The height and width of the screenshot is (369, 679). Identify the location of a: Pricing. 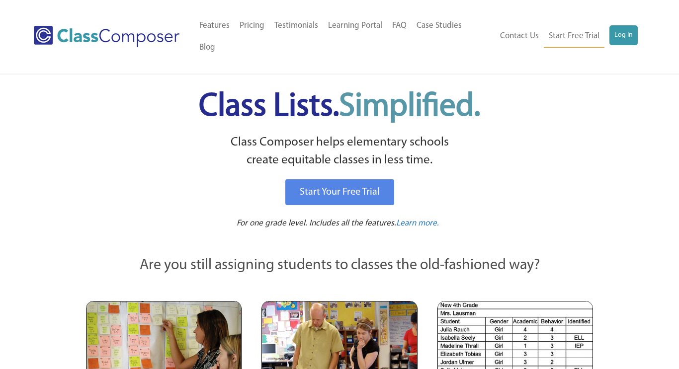
(252, 26).